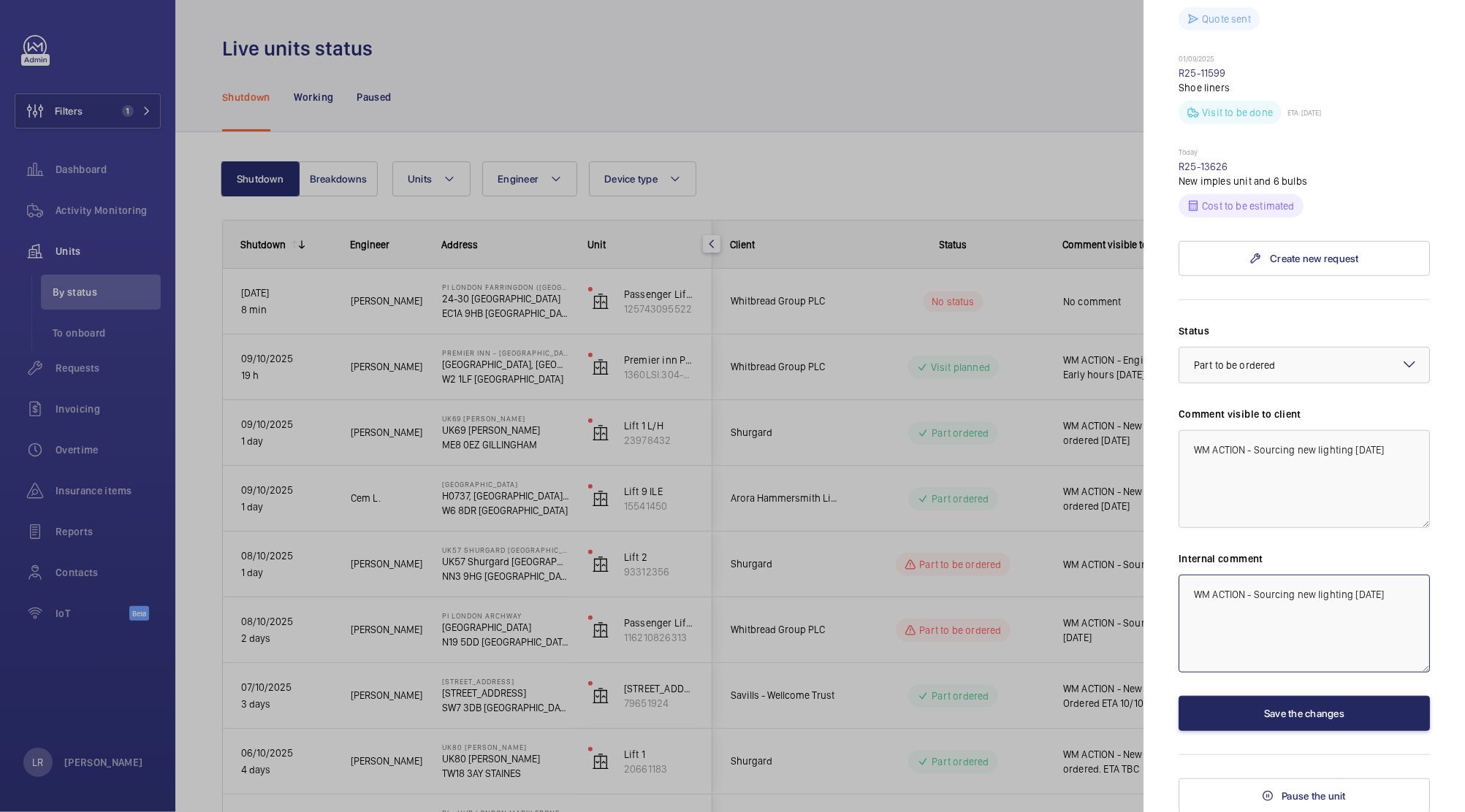  I want to click on p: Today, so click(1304, 154).